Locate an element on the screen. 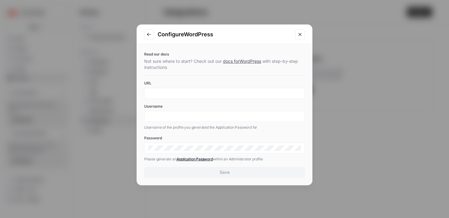 This screenshot has width=449, height=218. button: Save is located at coordinates (225, 173).